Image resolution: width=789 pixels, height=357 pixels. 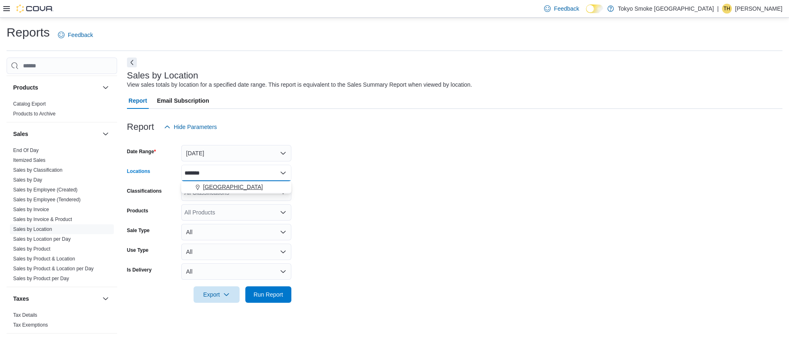 What do you see at coordinates (62, 216) in the screenshot?
I see `div: Sales` at bounding box center [62, 216].